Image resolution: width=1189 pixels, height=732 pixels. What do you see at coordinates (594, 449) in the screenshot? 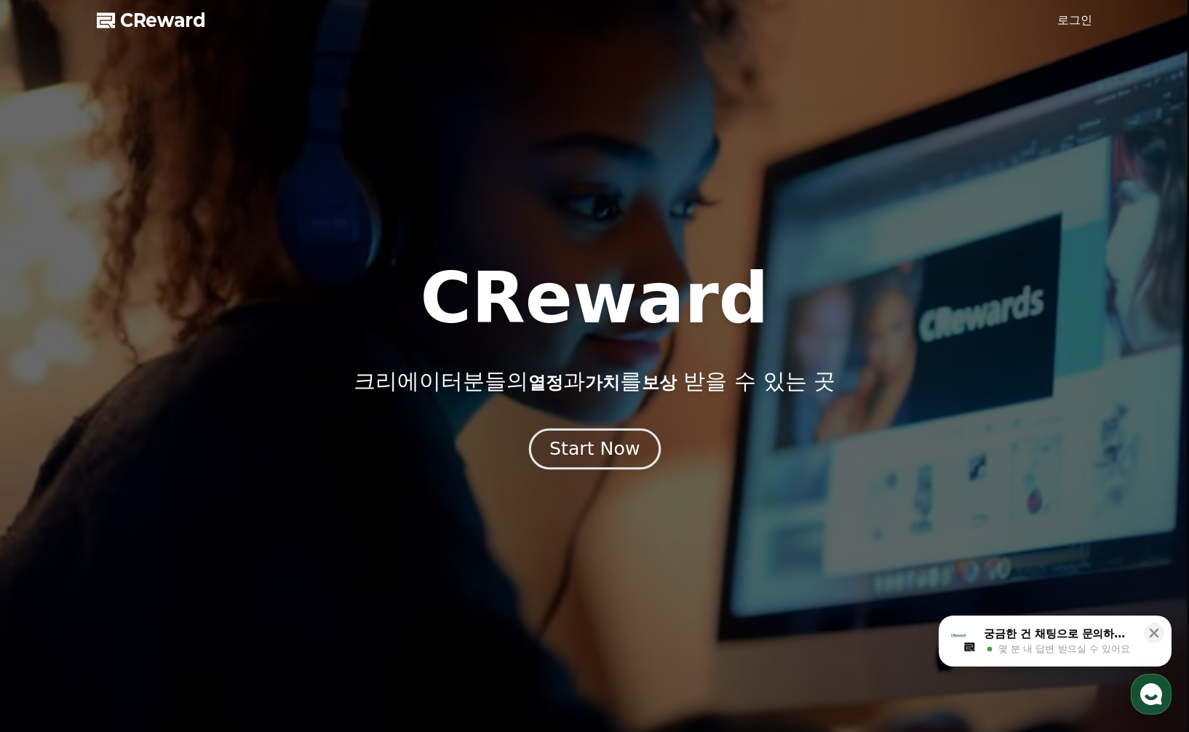
I see `button: Start Now` at bounding box center [594, 449].